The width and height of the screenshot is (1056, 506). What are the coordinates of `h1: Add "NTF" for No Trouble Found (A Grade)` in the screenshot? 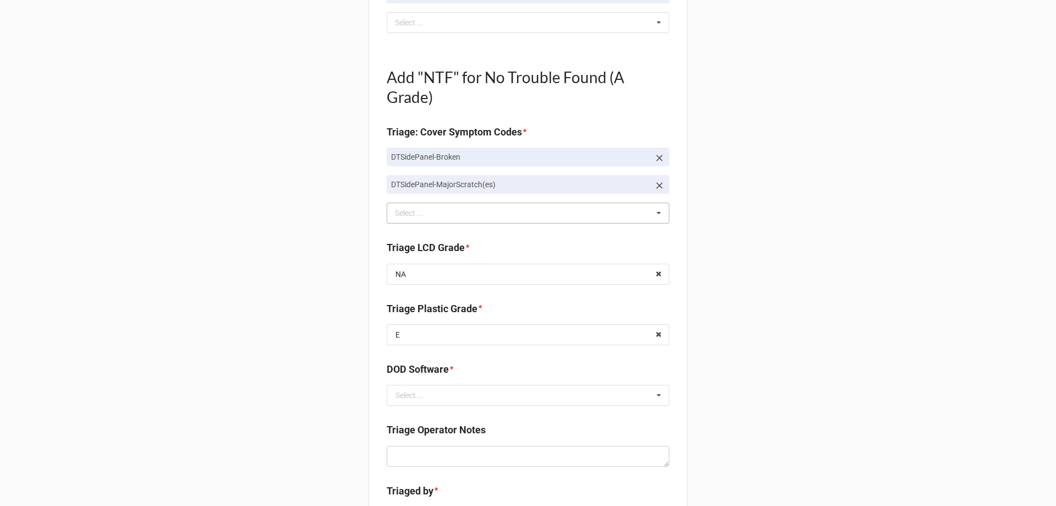 It's located at (528, 87).